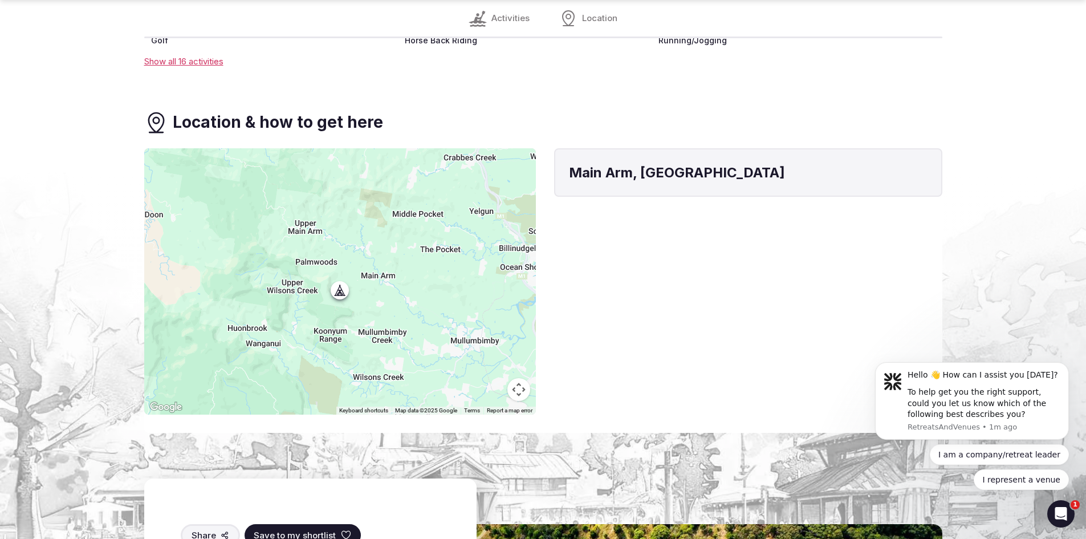  I want to click on div: To help get you the right support, could you let us know which of the following best describes you?, so click(126, 51).